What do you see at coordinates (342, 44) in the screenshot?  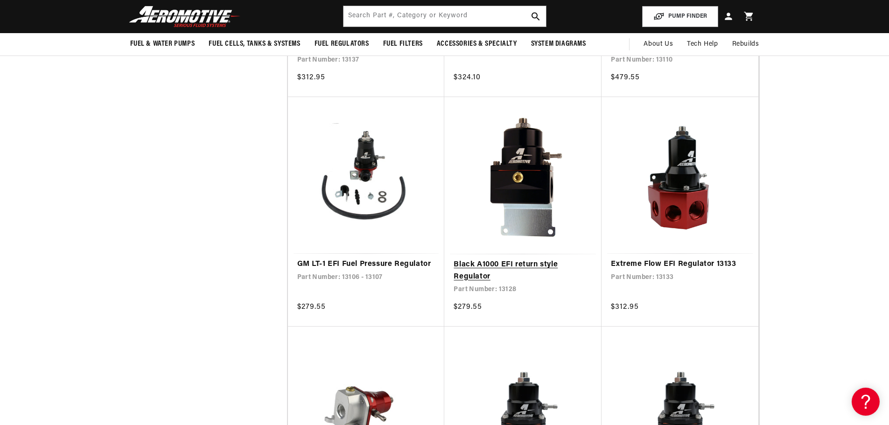 I see `summary: Fuel Regulators` at bounding box center [342, 44].